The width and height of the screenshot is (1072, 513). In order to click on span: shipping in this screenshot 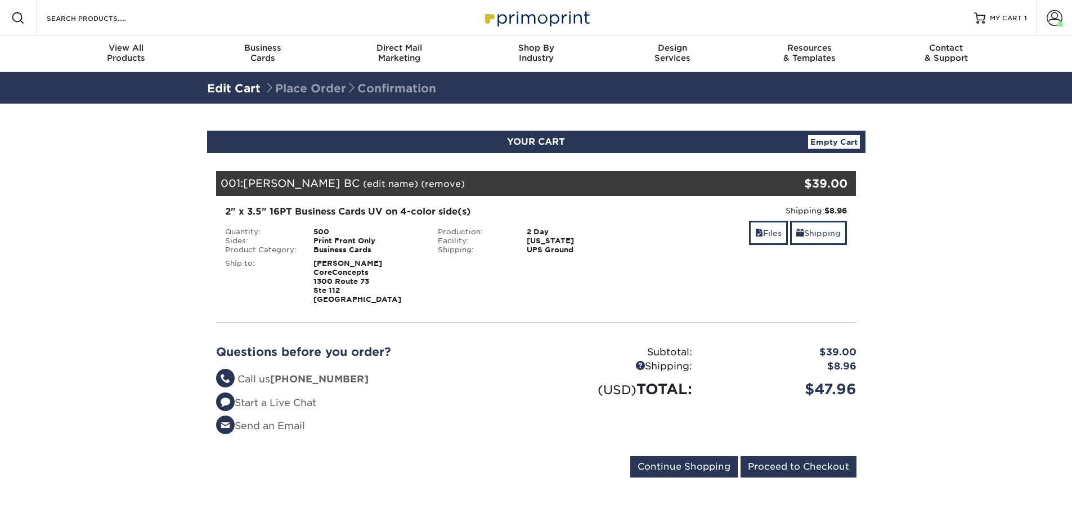, I will do `click(800, 233)`.